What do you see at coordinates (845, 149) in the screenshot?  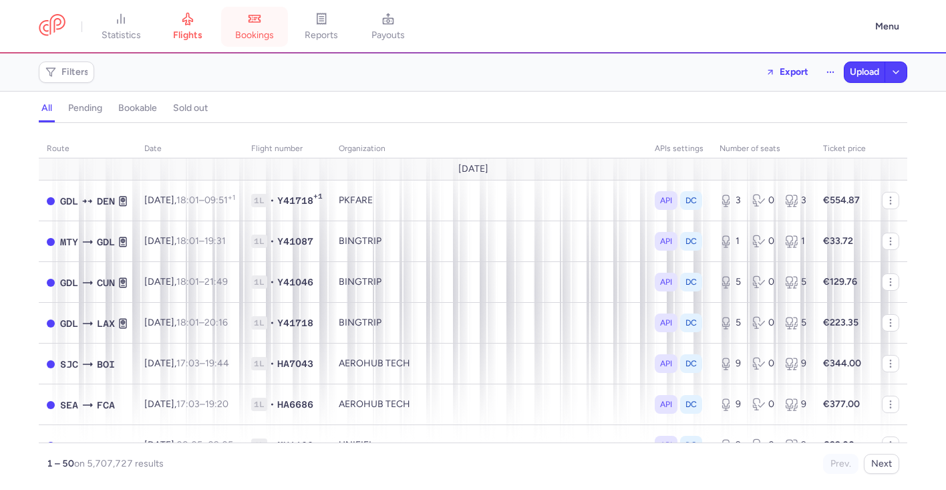 I see `th: Ticket price` at bounding box center [845, 149].